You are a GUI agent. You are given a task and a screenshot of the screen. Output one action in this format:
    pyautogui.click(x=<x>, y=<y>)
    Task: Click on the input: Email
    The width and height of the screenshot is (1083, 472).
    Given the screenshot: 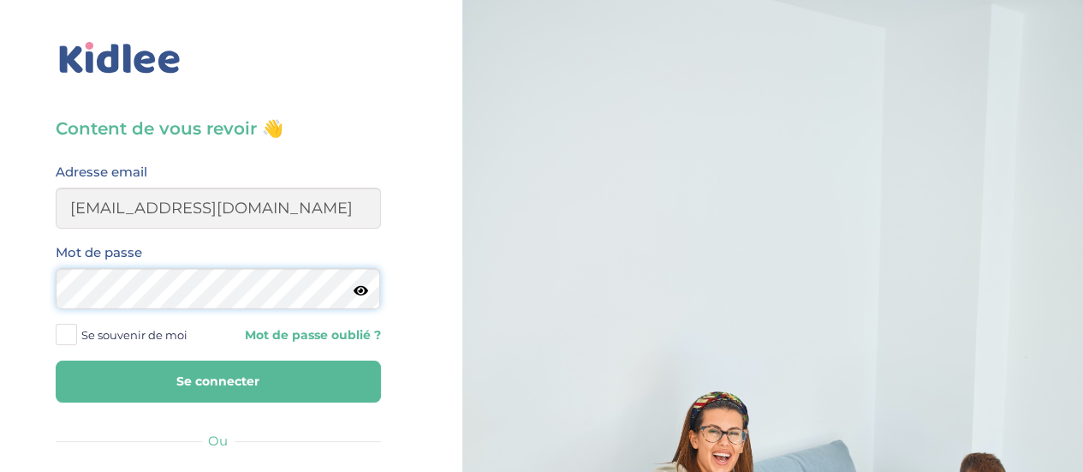 What is the action you would take?
    pyautogui.click(x=218, y=208)
    